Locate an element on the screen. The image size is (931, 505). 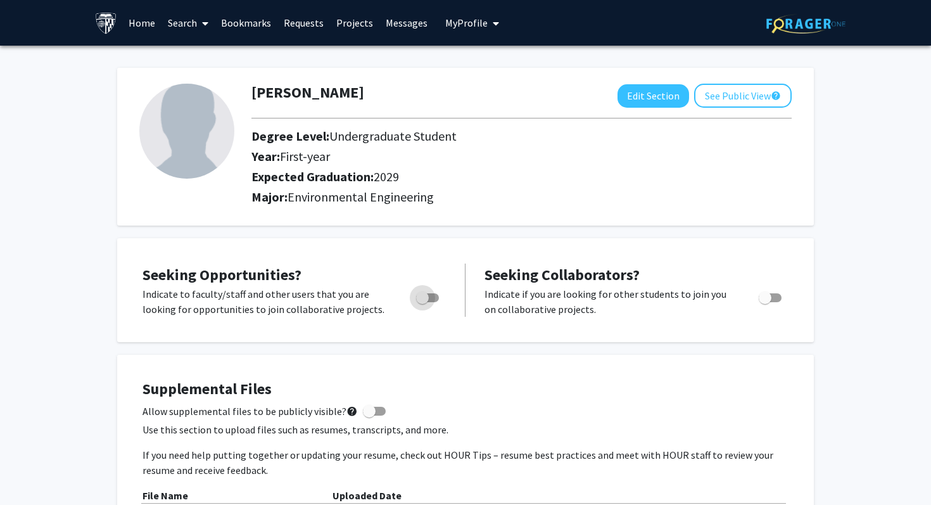
p: Use this section to upload files such as resumes, transcripts, and more. is located at coordinates (465, 429).